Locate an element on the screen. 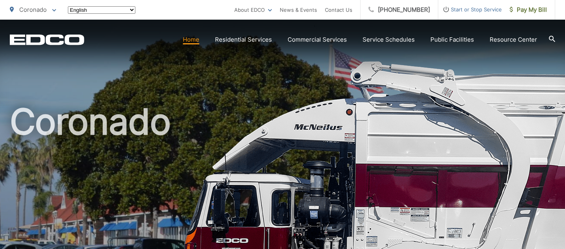  a: Public Facilities is located at coordinates (452, 40).